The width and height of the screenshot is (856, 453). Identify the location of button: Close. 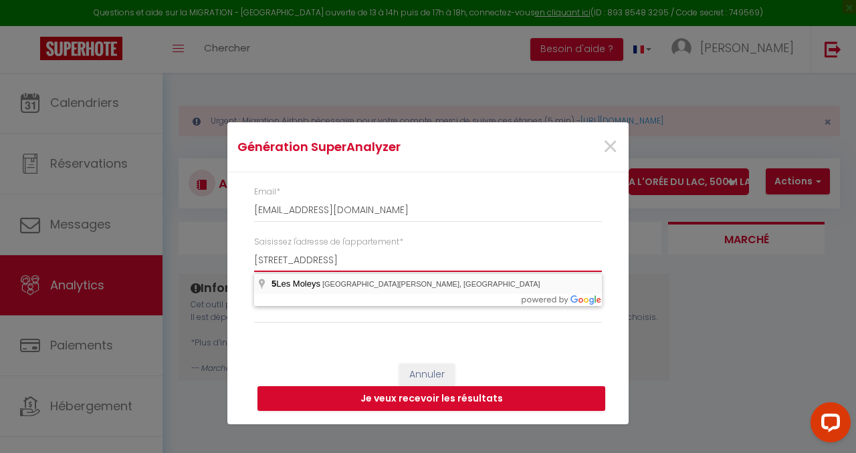
(610, 147).